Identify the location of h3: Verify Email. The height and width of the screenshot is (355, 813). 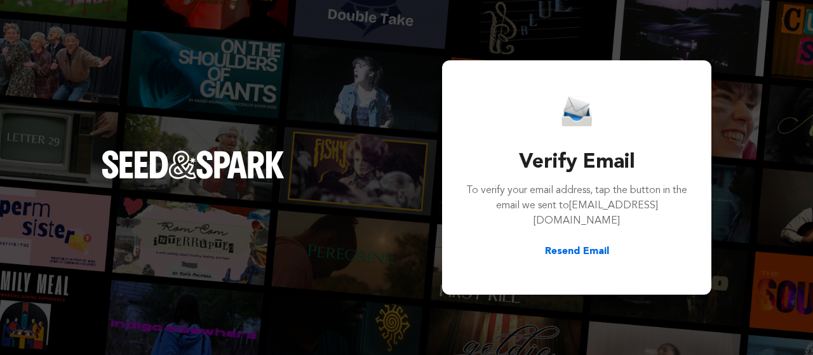
(577, 163).